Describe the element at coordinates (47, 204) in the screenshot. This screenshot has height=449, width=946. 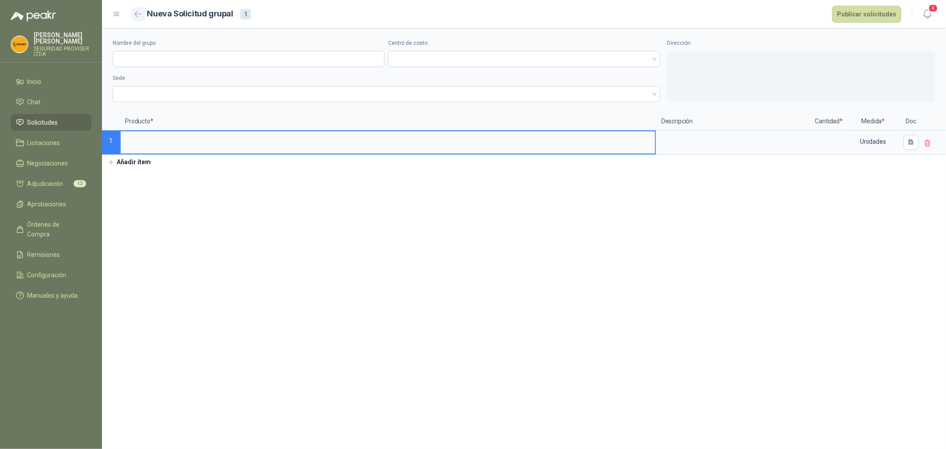
I see `span: Aprobaciones` at that location.